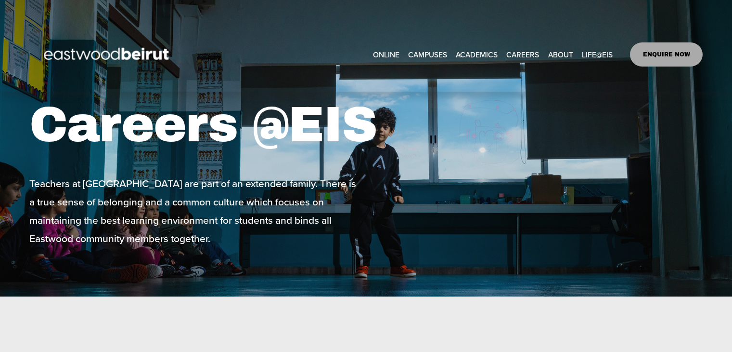  Describe the element at coordinates (523, 54) in the screenshot. I see `a: CAREERS` at that location.